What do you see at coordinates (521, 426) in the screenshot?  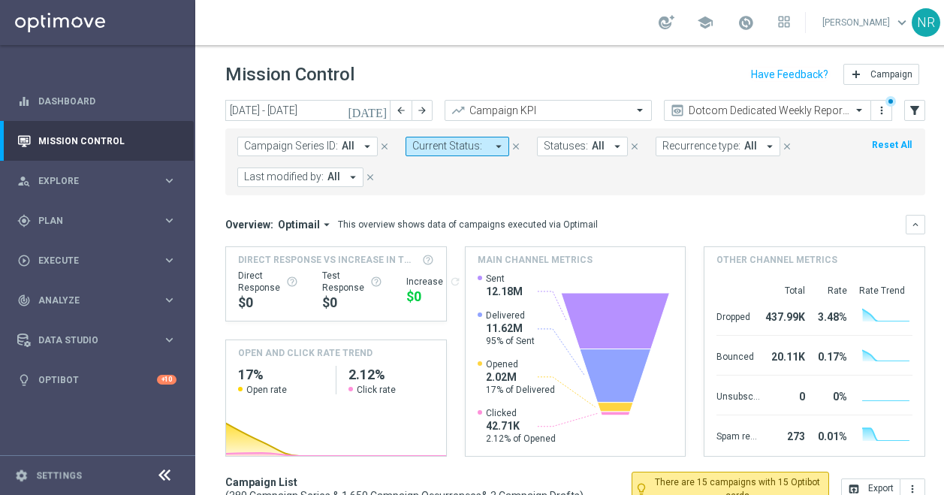 I see `span: 42.71K` at bounding box center [521, 426].